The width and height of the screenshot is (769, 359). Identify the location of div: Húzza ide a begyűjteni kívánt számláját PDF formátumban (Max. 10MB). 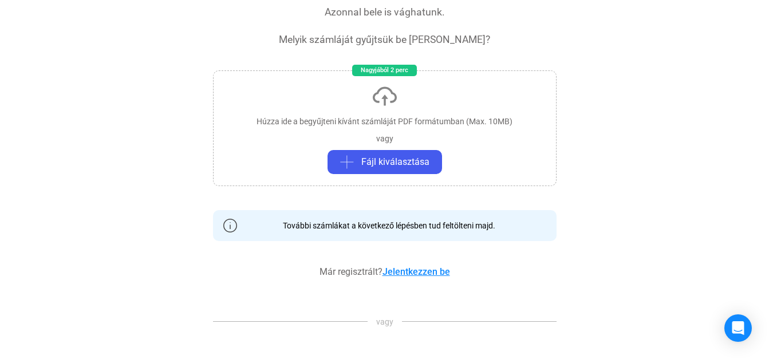
(384, 121).